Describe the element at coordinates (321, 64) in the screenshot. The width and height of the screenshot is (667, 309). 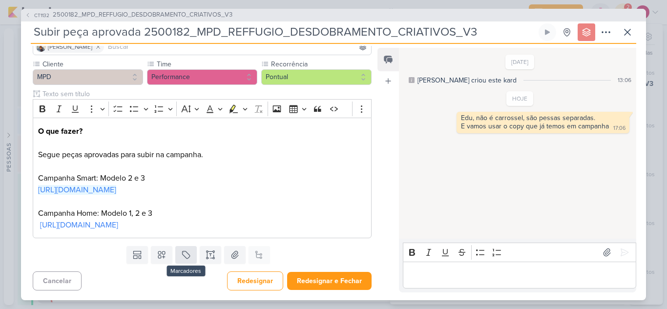
I see `label: Recorrência` at that location.